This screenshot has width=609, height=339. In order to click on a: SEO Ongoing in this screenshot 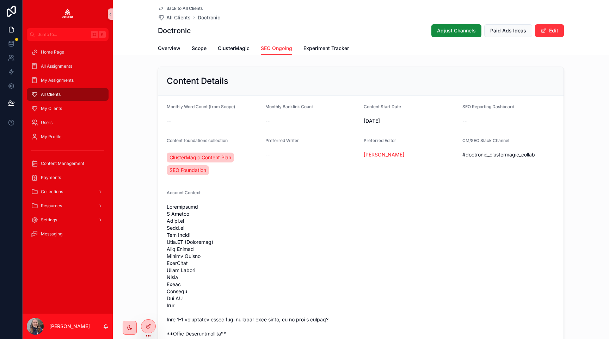, I will do `click(276, 49)`.